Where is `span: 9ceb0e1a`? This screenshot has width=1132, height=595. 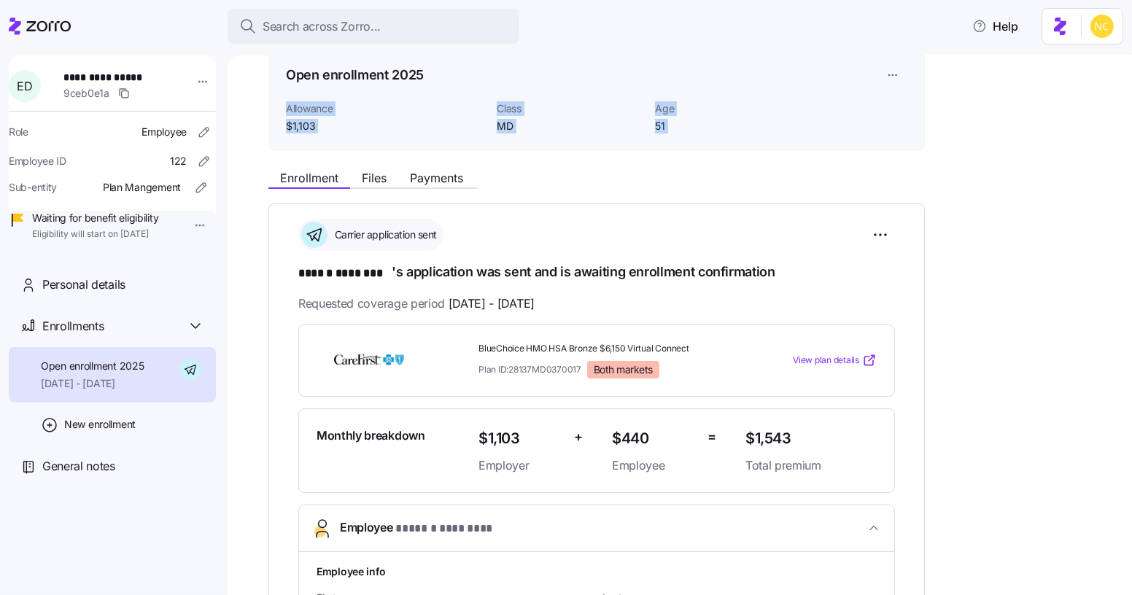
span: 9ceb0e1a is located at coordinates (86, 93).